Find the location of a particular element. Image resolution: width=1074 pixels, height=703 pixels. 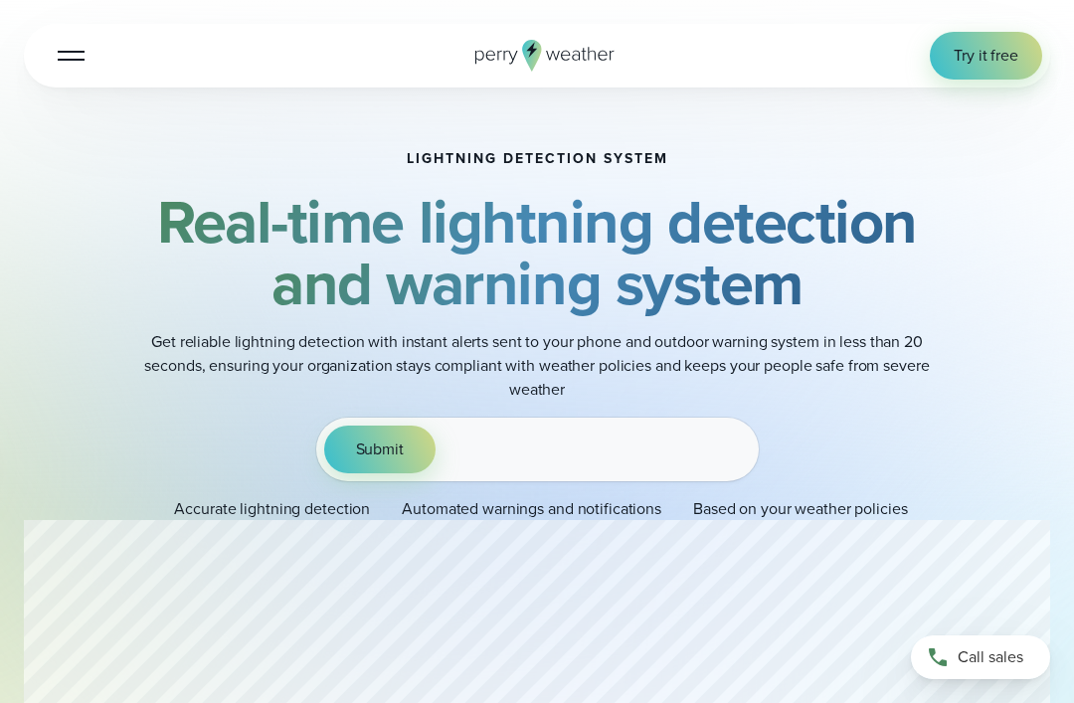

a: Try it free is located at coordinates (985, 56).